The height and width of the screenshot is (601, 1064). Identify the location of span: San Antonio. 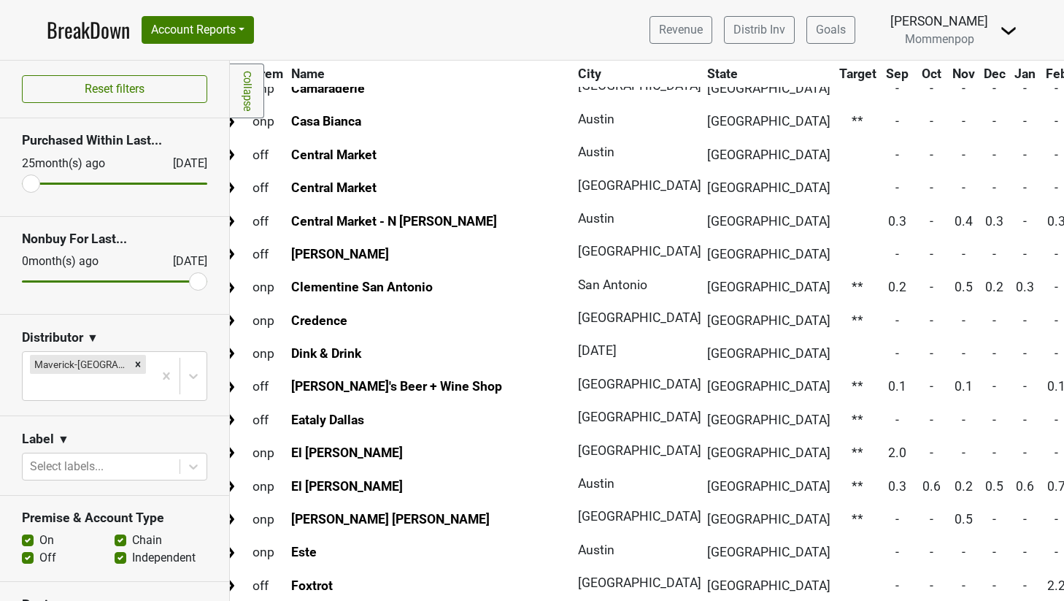
(612, 285).